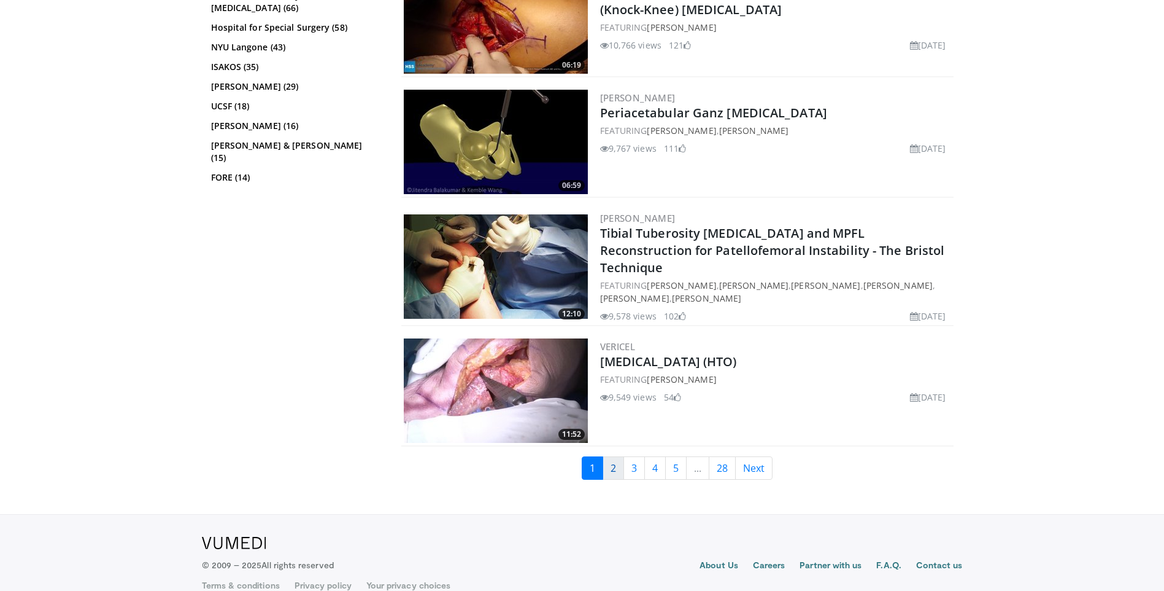 This screenshot has width=1164, height=591. What do you see at coordinates (295, 106) in the screenshot?
I see `a: UCSF (18)` at bounding box center [295, 106].